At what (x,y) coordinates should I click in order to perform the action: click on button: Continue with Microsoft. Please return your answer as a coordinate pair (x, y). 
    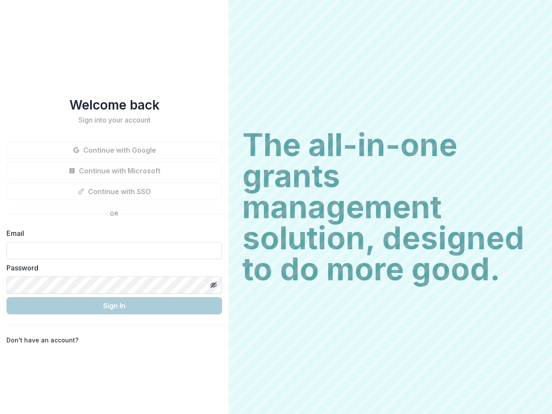
    Looking at the image, I should click on (114, 171).